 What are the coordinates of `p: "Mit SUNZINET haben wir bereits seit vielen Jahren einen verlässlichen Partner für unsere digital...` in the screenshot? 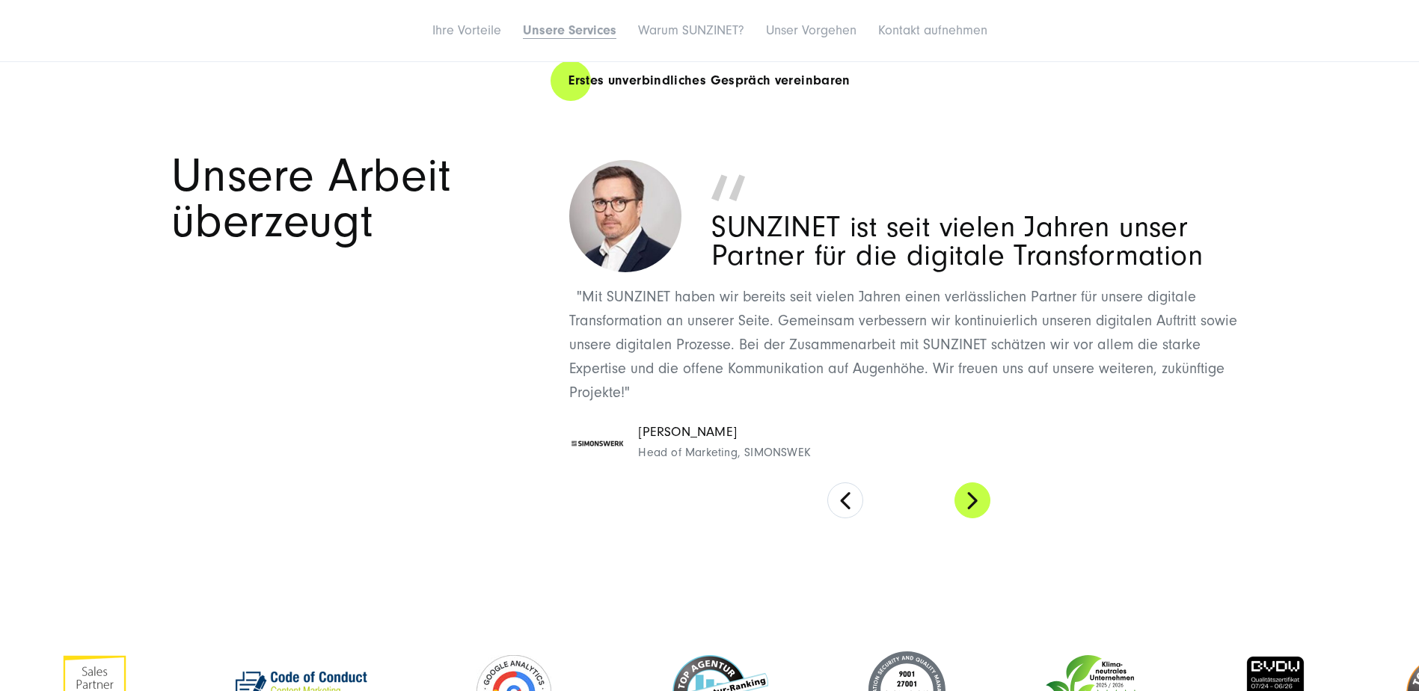 It's located at (909, 345).